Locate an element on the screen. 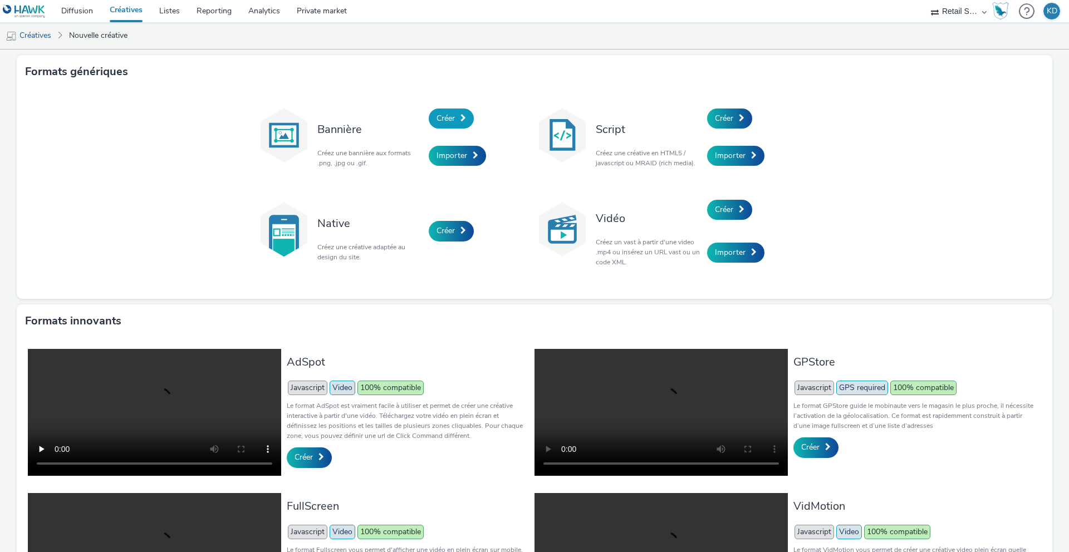  img: native.svg is located at coordinates (284, 229).